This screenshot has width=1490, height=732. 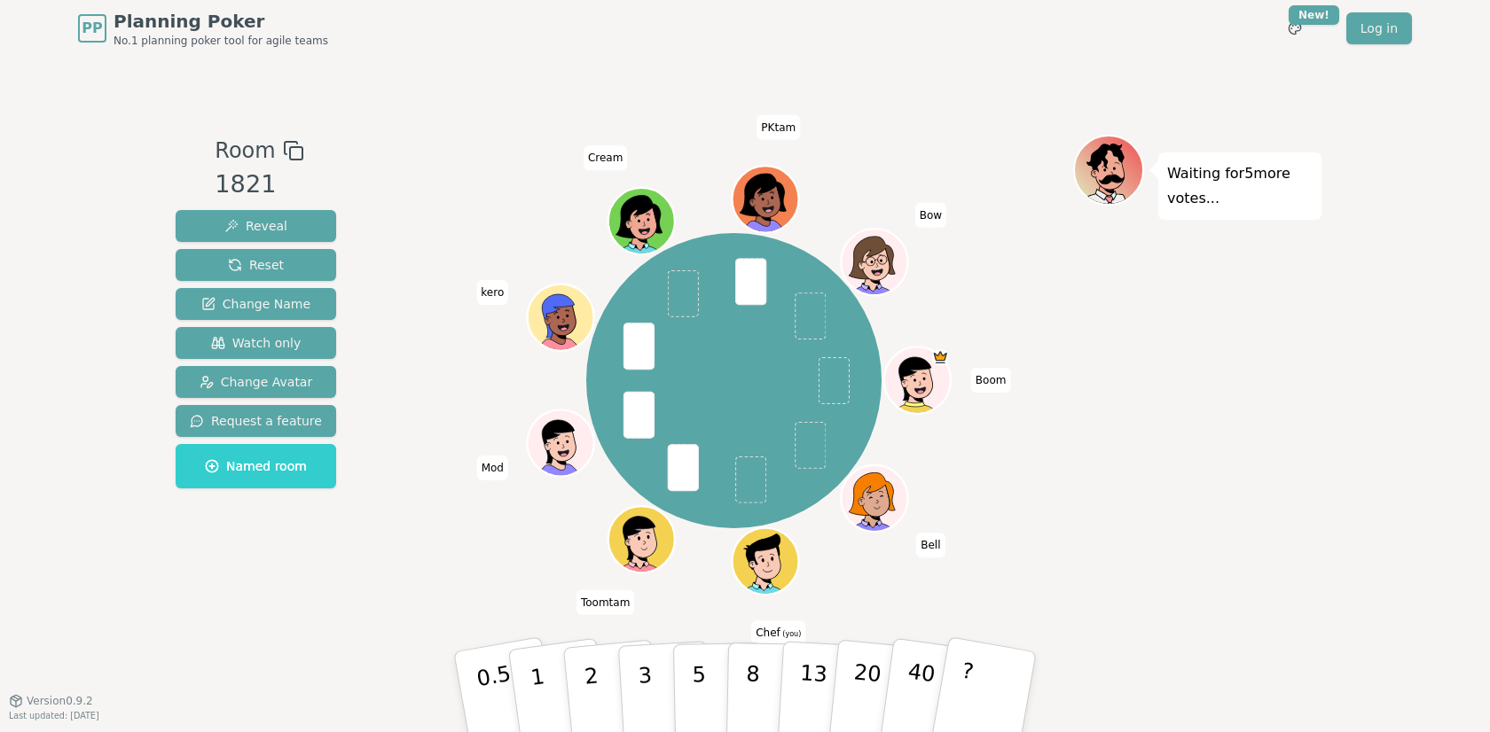 What do you see at coordinates (203, 28) in the screenshot?
I see `a: PPPlanning PokerNo.1 planning poker tool for agile teams` at bounding box center [203, 28].